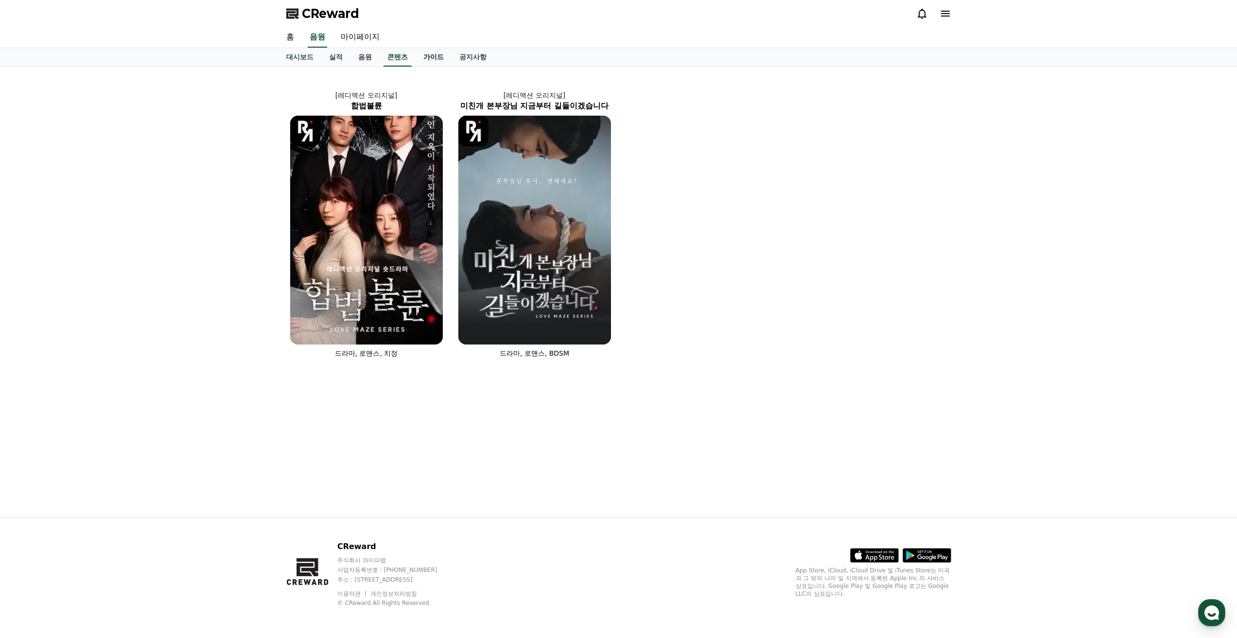  What do you see at coordinates (535, 106) in the screenshot?
I see `h2: 미친개 본부장님 지금부터 길들이겠습니다` at bounding box center [535, 106].